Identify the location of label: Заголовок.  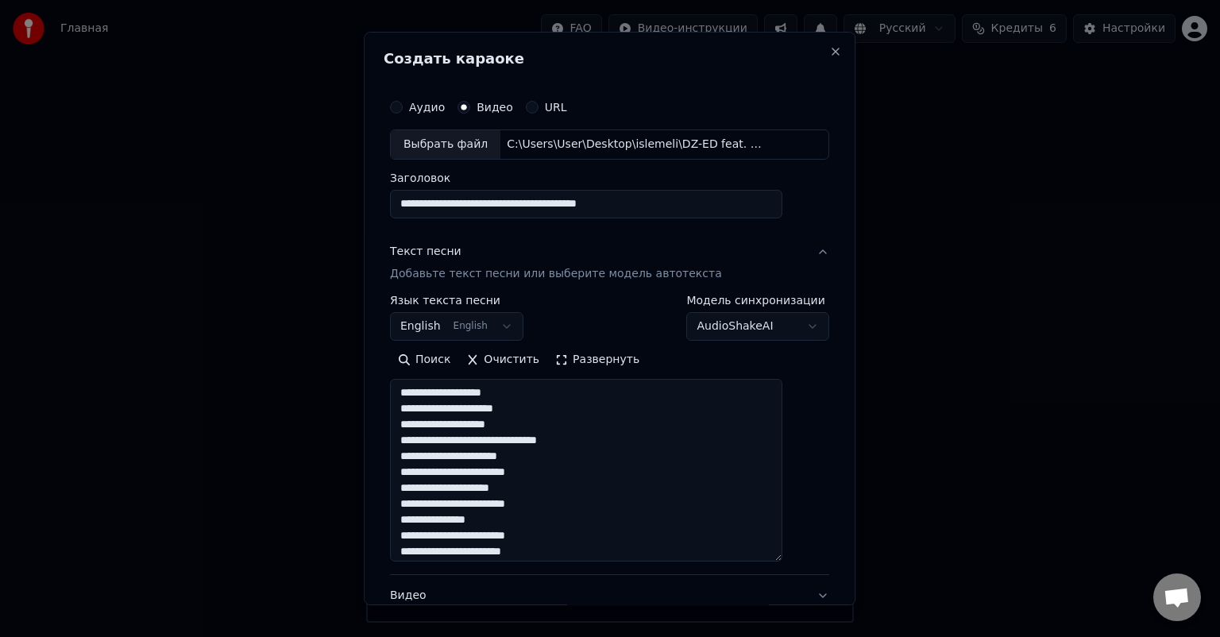
(609, 178).